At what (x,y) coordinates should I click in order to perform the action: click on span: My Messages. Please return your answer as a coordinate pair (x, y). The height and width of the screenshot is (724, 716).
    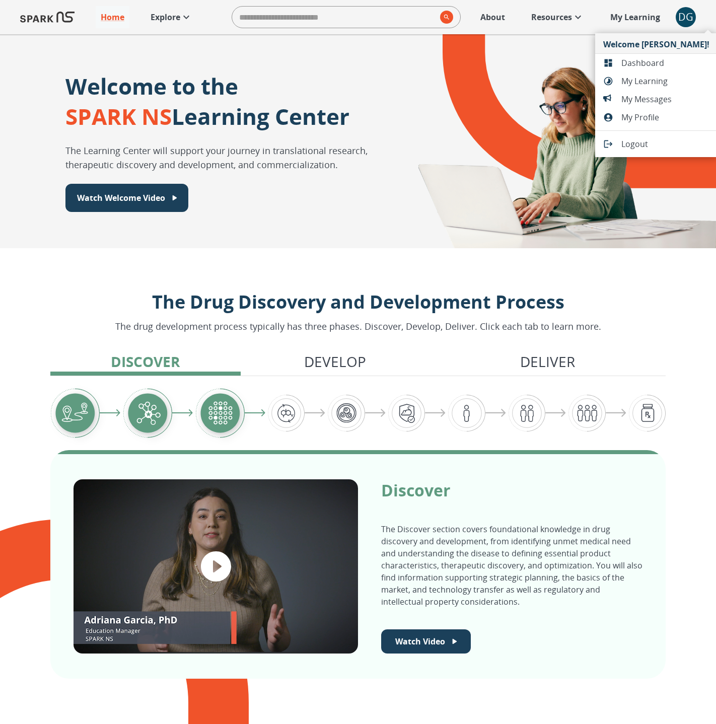
    Looking at the image, I should click on (665, 99).